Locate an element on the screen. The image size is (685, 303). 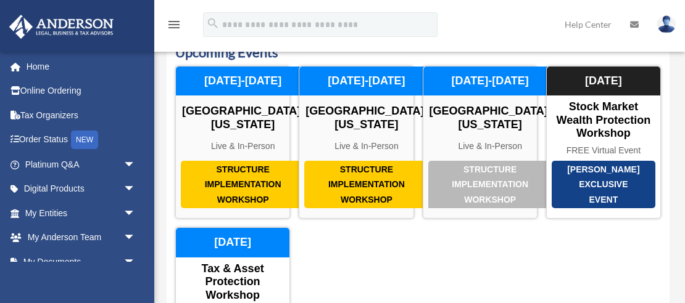
div: NEW is located at coordinates (84, 140).